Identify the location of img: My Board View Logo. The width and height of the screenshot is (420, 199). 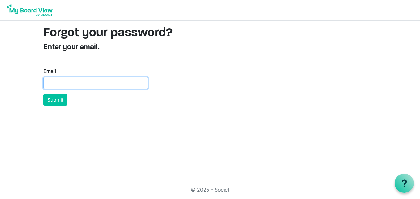
(30, 10).